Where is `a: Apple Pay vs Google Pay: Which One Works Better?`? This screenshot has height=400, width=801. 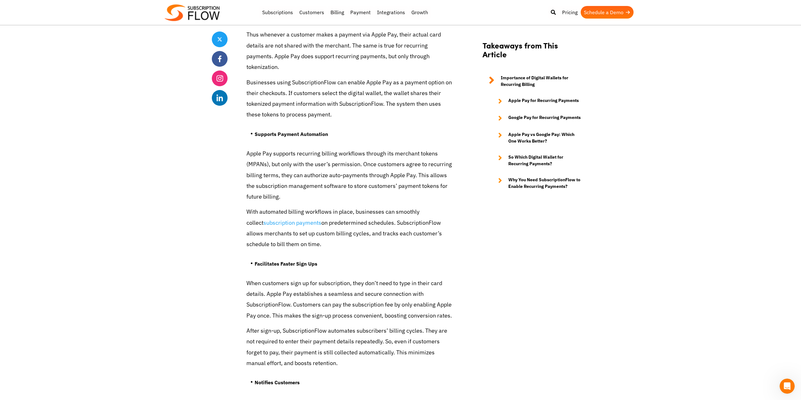 a: Apple Pay vs Google Pay: Which One Works Better? is located at coordinates (538, 138).